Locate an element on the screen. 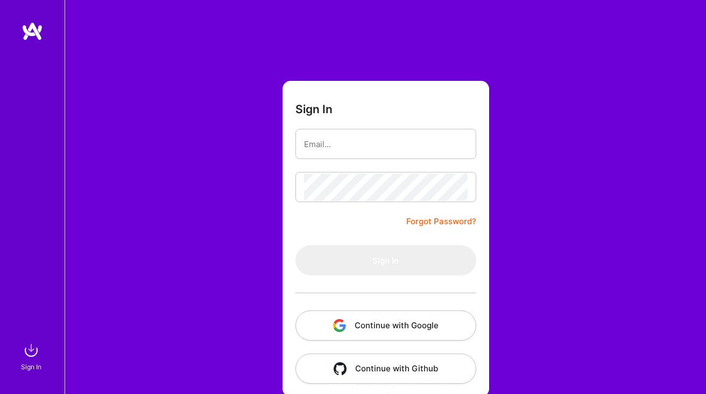  button: Continue with Google is located at coordinates (386, 325).